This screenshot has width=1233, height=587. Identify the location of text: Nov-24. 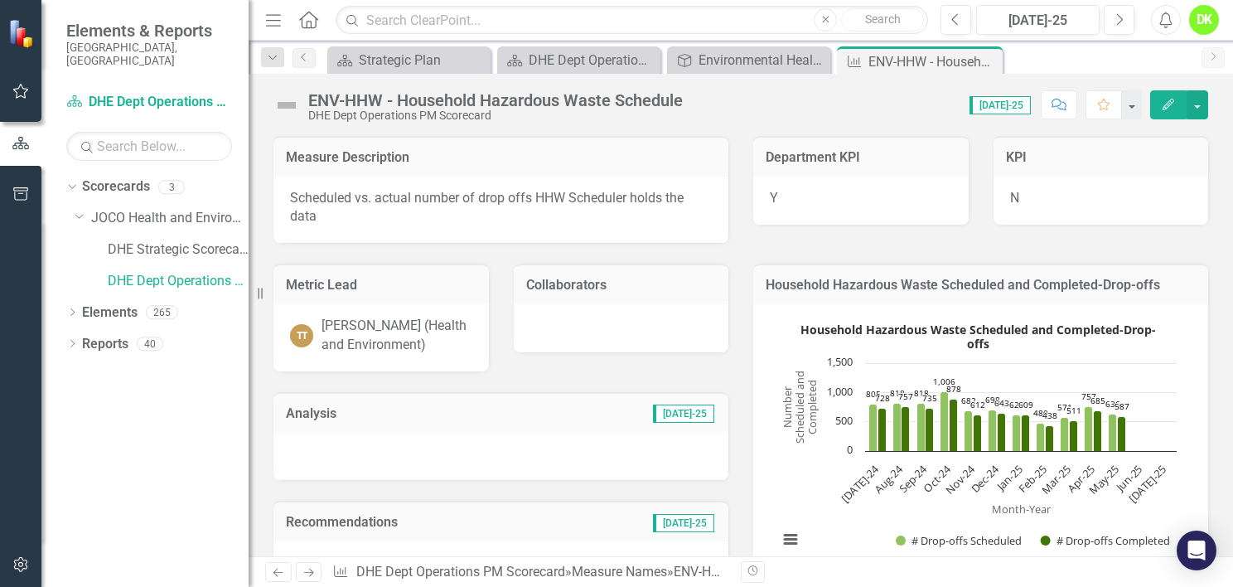
(960, 478).